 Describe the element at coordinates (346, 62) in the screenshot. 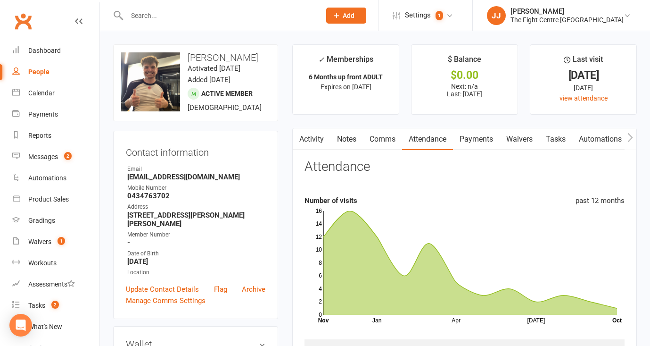

I see `div: Memberships` at that location.